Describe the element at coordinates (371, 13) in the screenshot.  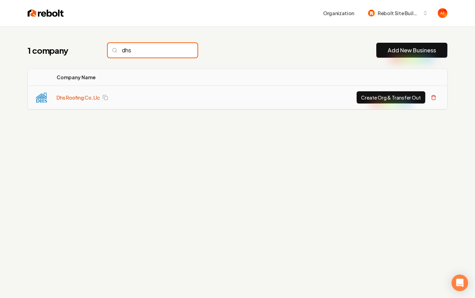
I see `img: Rebolt Site Builder` at that location.